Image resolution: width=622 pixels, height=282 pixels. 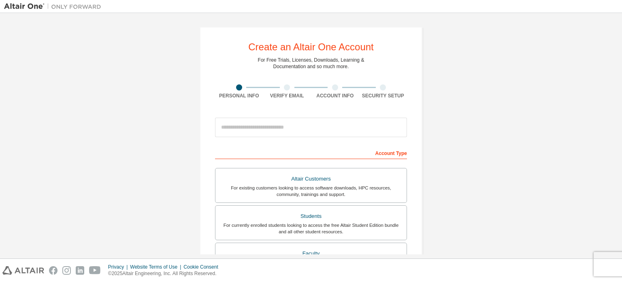 I want to click on div: Website Terms of Use, so click(x=157, y=267).